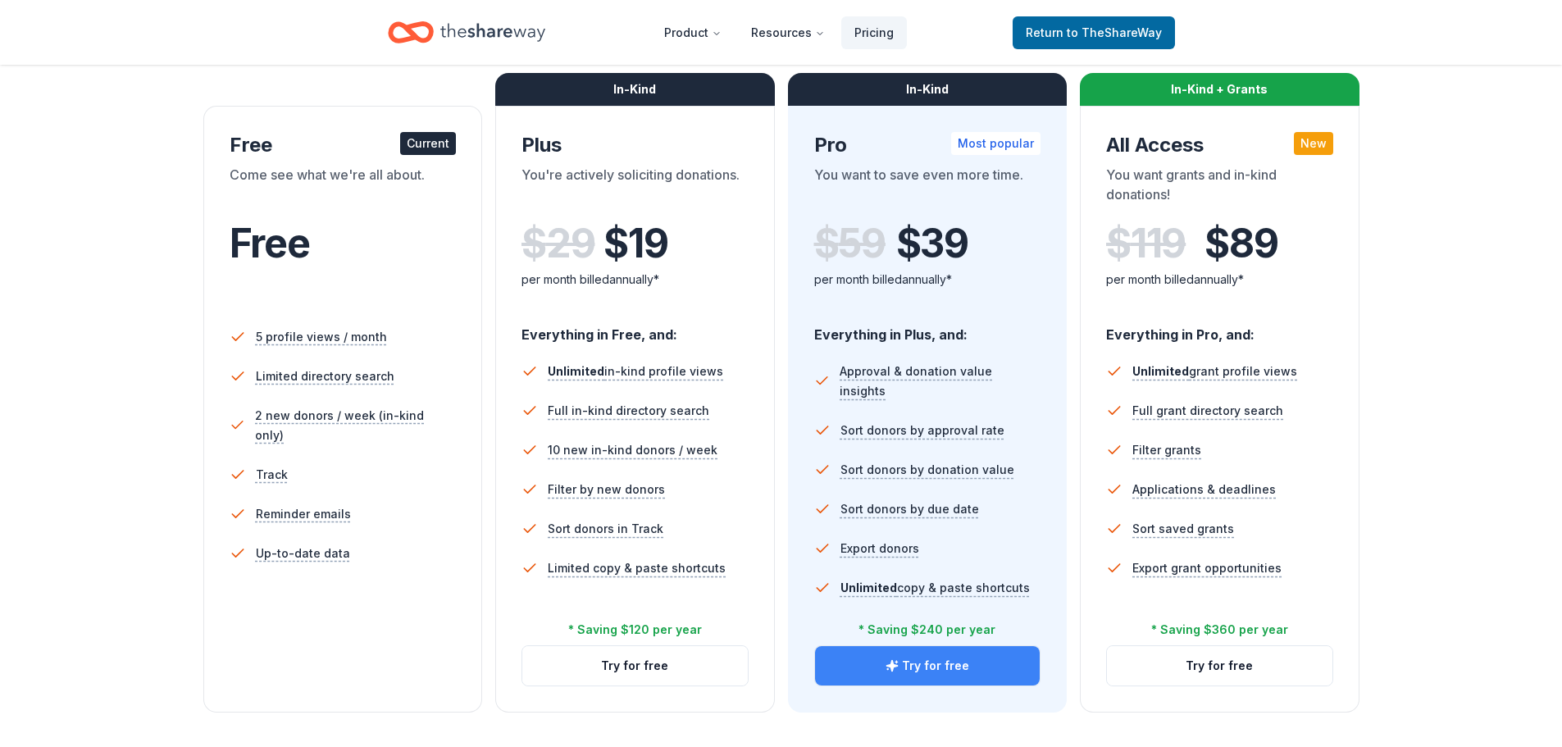 This screenshot has width=1562, height=747. What do you see at coordinates (922, 430) in the screenshot?
I see `span: Sort donors by approval rate` at bounding box center [922, 430].